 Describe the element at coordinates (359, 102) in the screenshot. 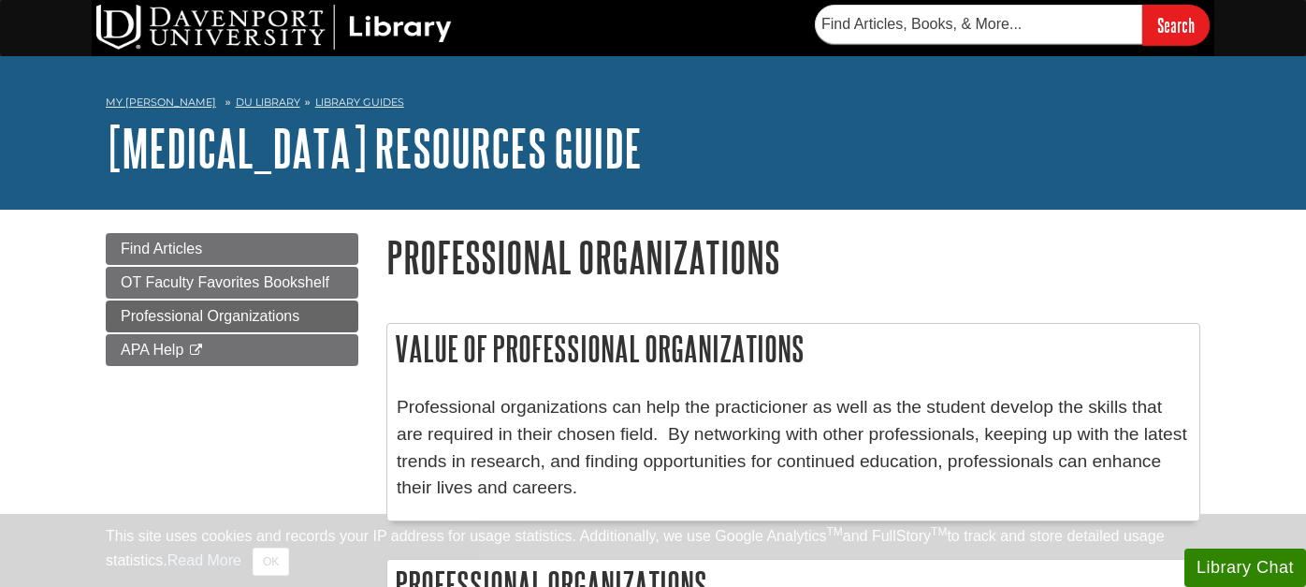

I see `a: Library Guides` at that location.